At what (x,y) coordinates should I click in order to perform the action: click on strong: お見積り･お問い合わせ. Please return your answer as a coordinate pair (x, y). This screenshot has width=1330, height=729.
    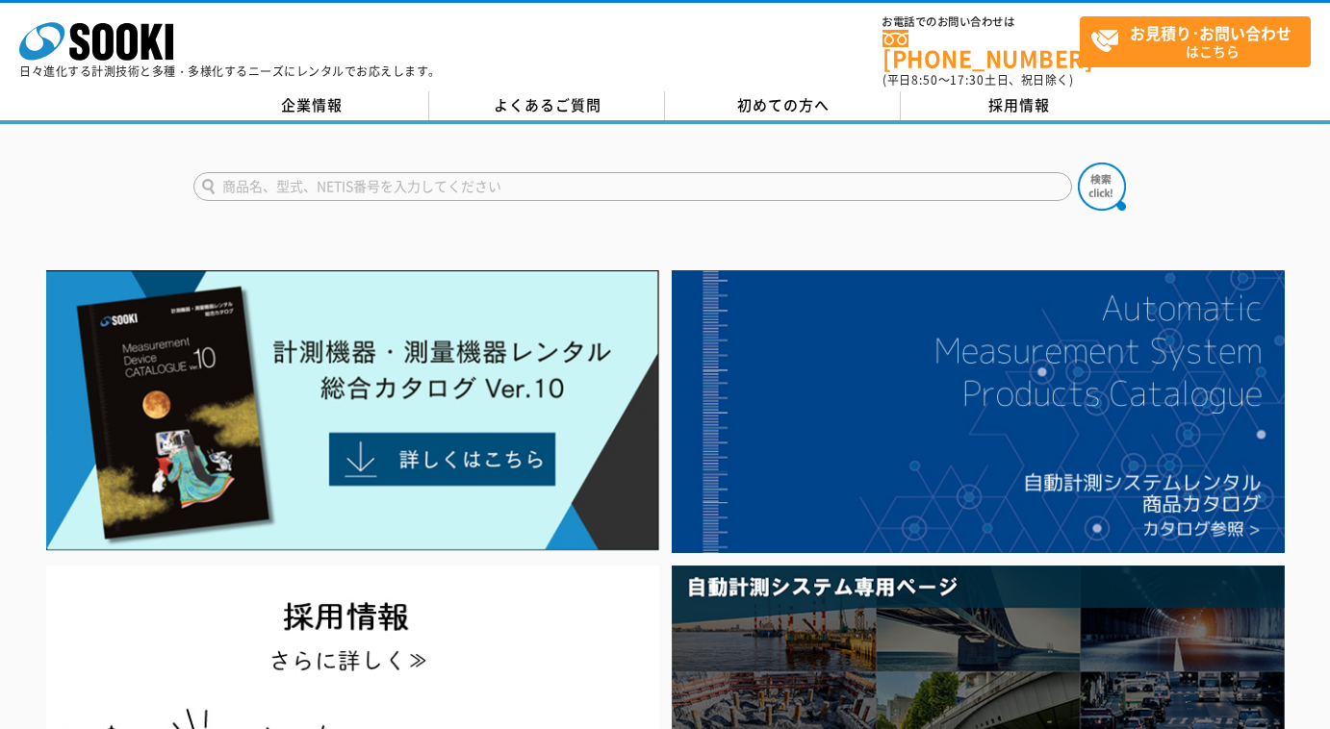
    Looking at the image, I should click on (1211, 33).